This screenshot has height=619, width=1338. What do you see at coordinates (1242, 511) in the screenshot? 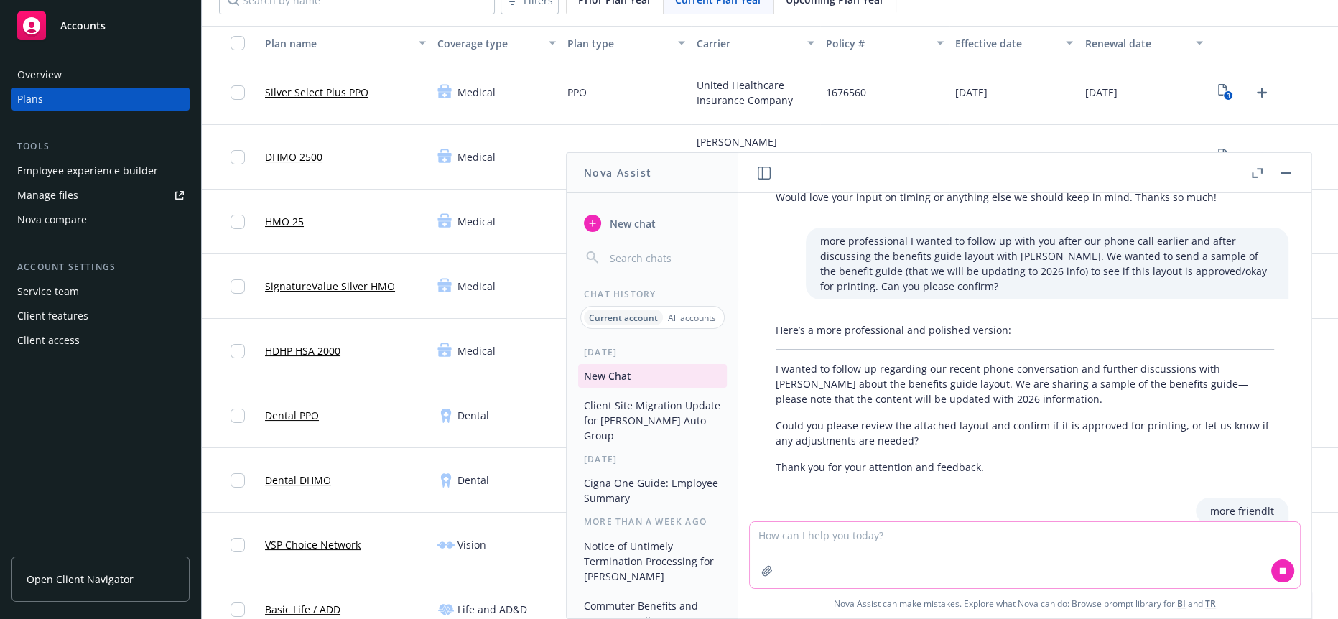
I see `p: more friendlt` at bounding box center [1242, 511].